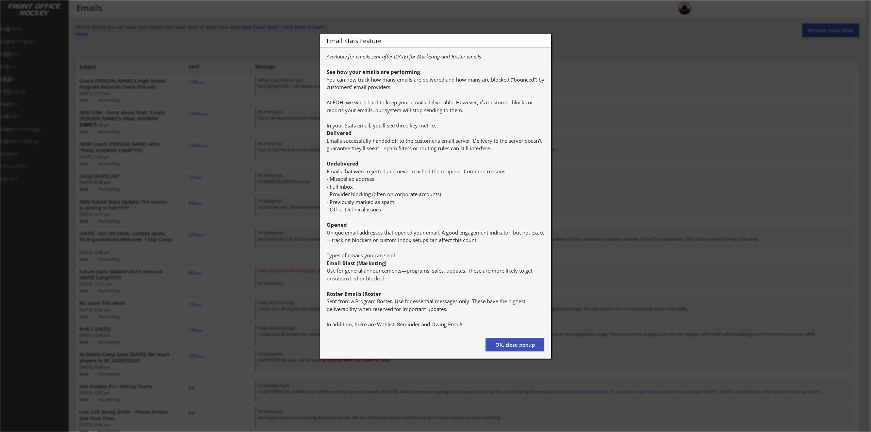  Describe the element at coordinates (343, 164) in the screenshot. I see `strong: Undelivered` at that location.